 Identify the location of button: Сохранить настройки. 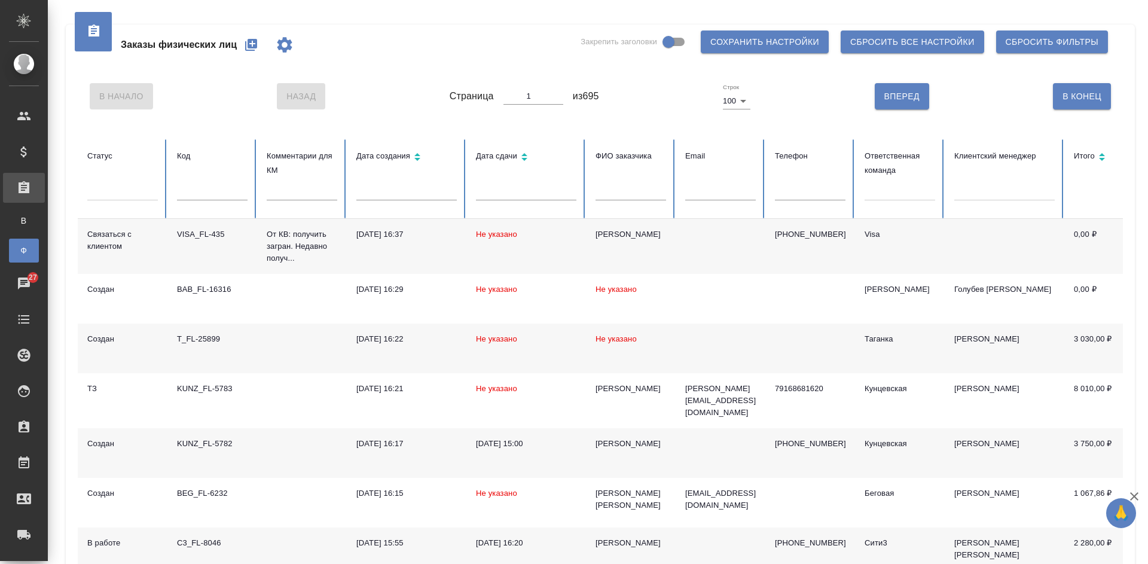
(765, 42).